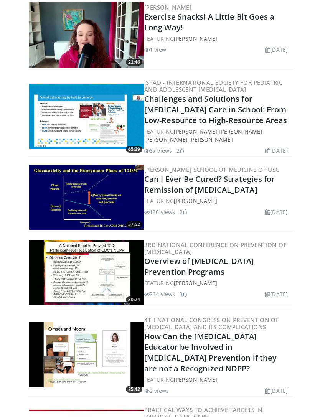  Describe the element at coordinates (87, 35) in the screenshot. I see `img: f4f94bec-9528-4a9f-a9b6-d7c18726be8f.300x170_q85_crop-smart_upscale.jpg` at that location.